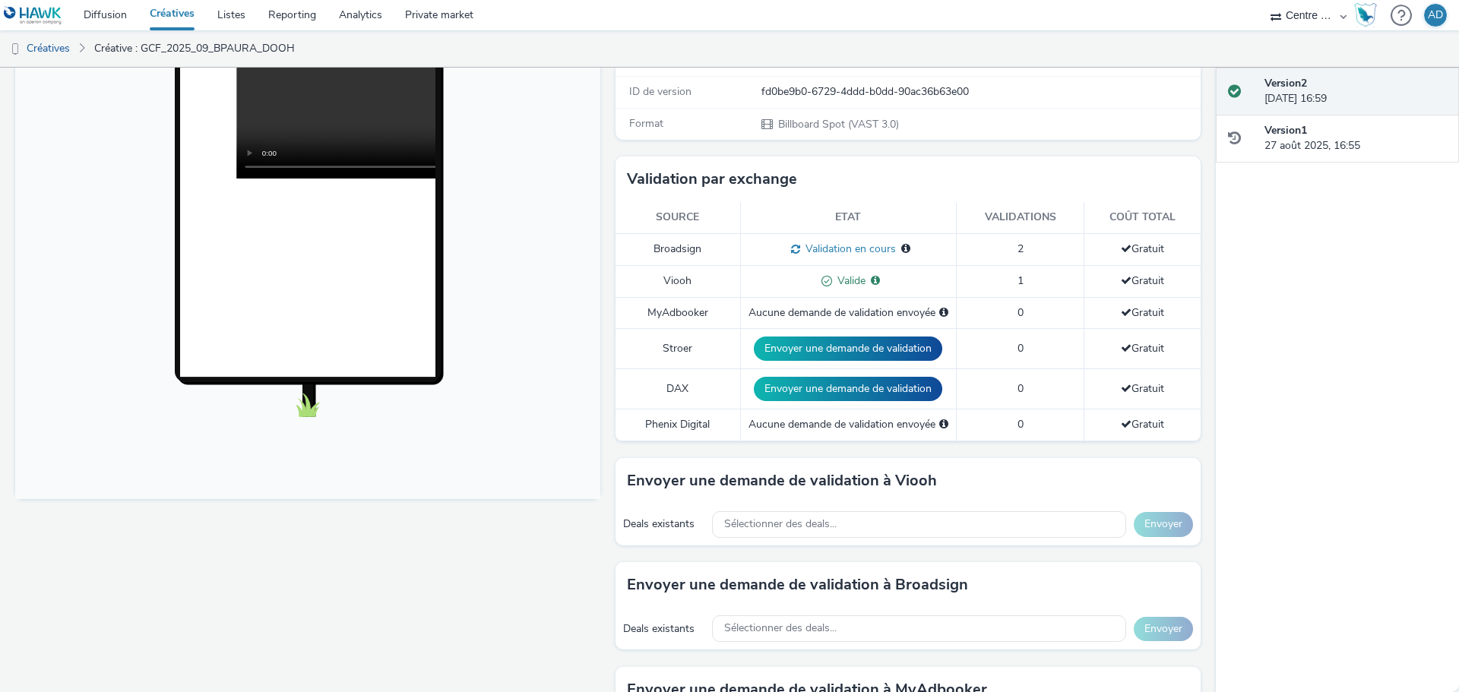  Describe the element at coordinates (1020, 280) in the screenshot. I see `span: 1` at that location.